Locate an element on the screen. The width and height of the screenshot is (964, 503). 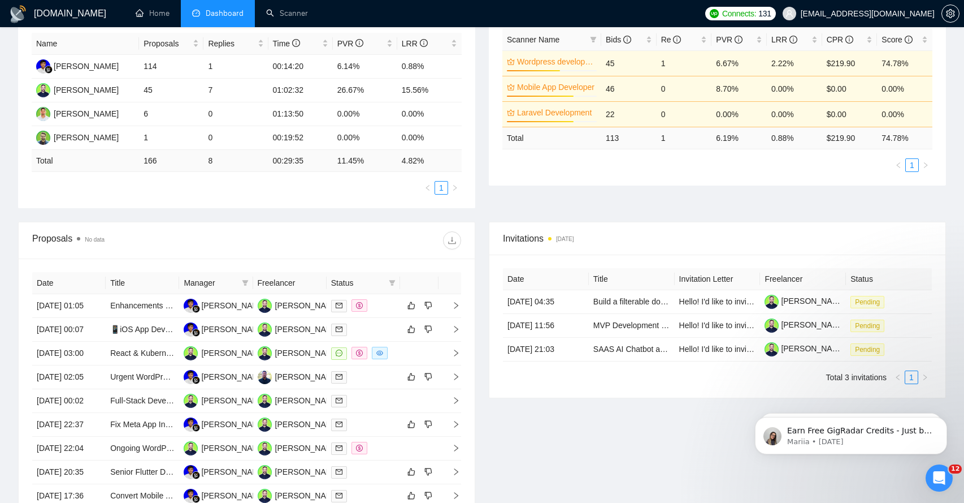
td: Build a filterable donation catalog with Stripe checkout and a JSON webhook payload is located at coordinates (632, 302).